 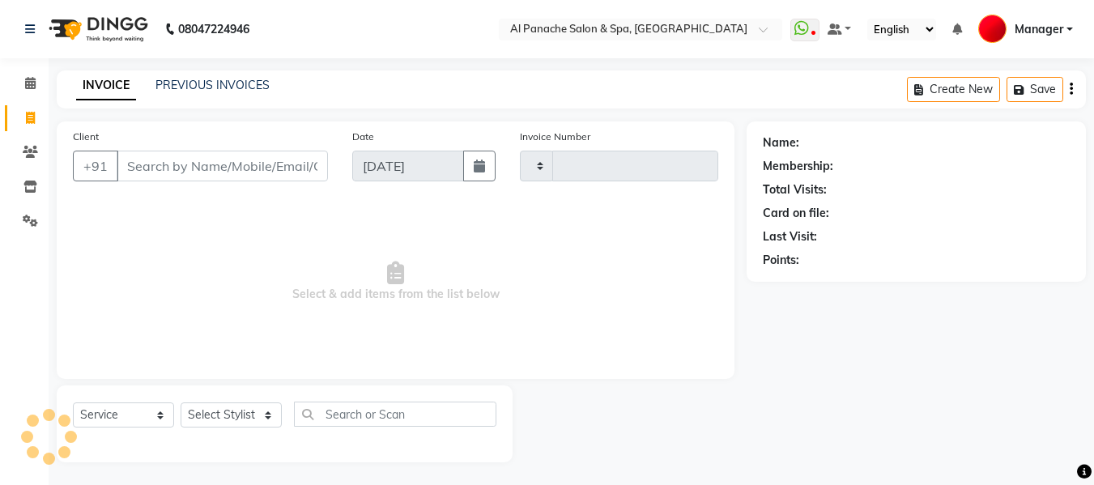 What do you see at coordinates (96, 166) in the screenshot?
I see `button: +91` at bounding box center [96, 166].